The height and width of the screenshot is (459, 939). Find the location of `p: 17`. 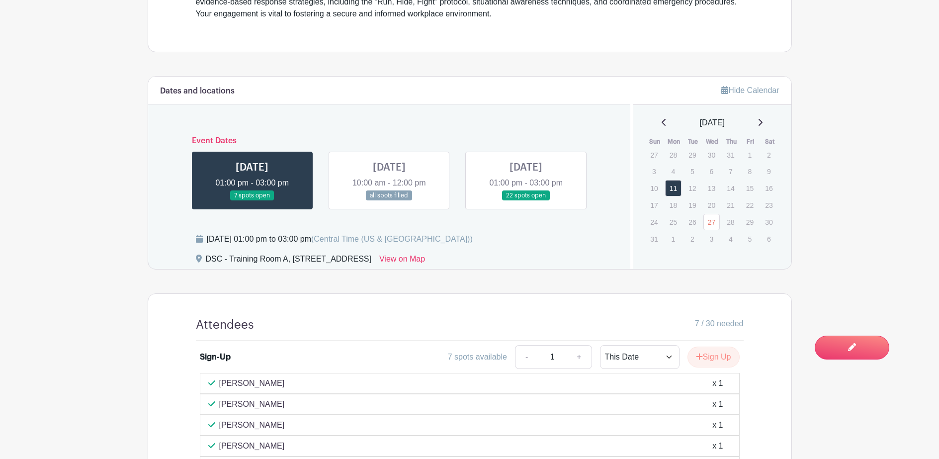

p: 17 is located at coordinates (653, 205).